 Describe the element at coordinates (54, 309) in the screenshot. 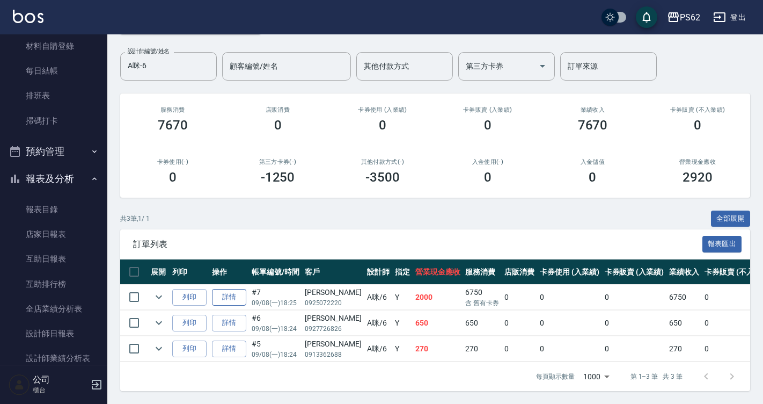

I see `a: 全店業績分析表` at that location.